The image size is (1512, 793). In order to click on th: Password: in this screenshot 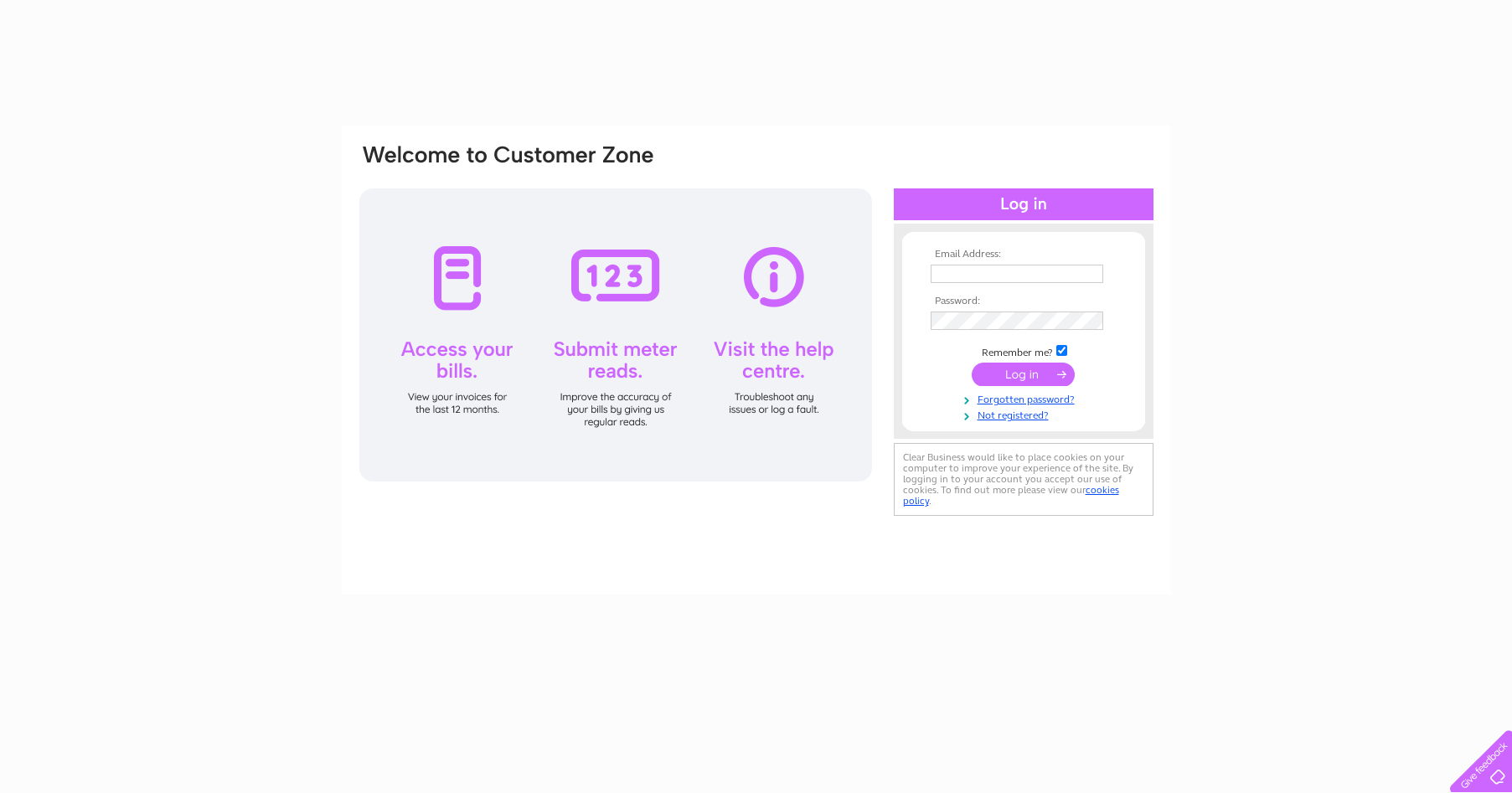, I will do `click(1023, 302)`.